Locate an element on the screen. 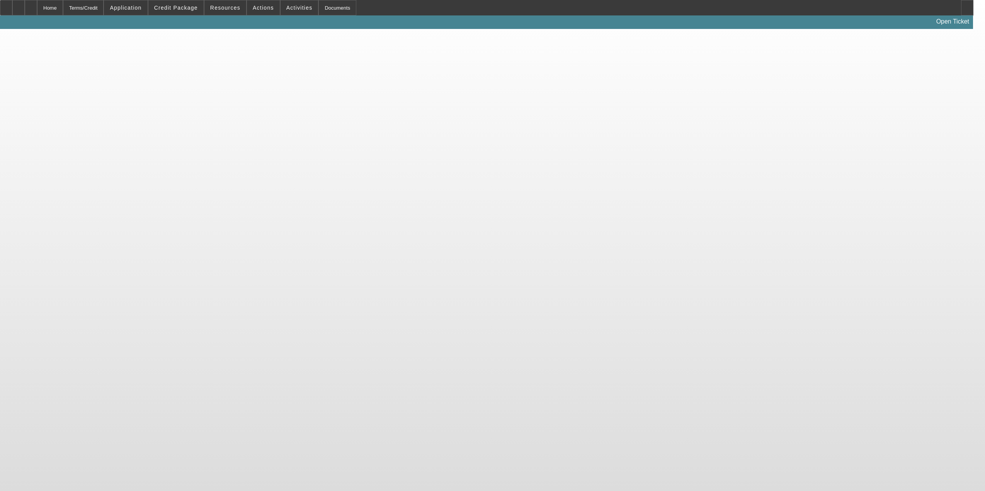  button: Credit Package is located at coordinates (176, 8).